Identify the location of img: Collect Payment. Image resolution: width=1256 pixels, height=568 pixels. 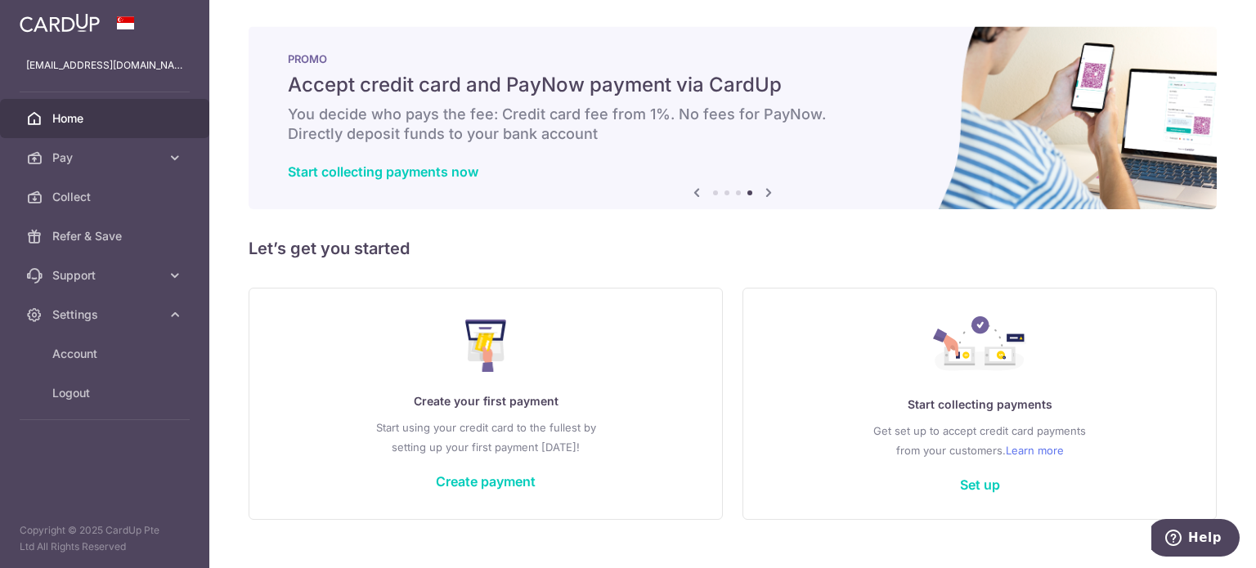
(980, 346).